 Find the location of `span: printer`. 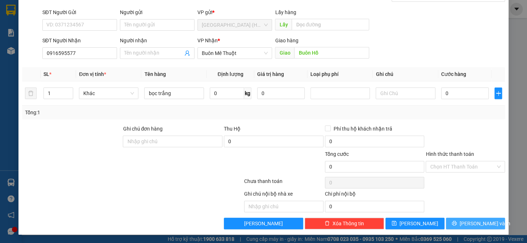

span: printer is located at coordinates (454, 224).